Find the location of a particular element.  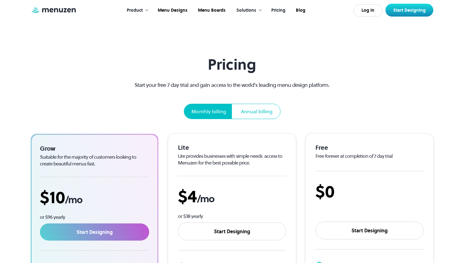

a: Log In is located at coordinates (368, 10).